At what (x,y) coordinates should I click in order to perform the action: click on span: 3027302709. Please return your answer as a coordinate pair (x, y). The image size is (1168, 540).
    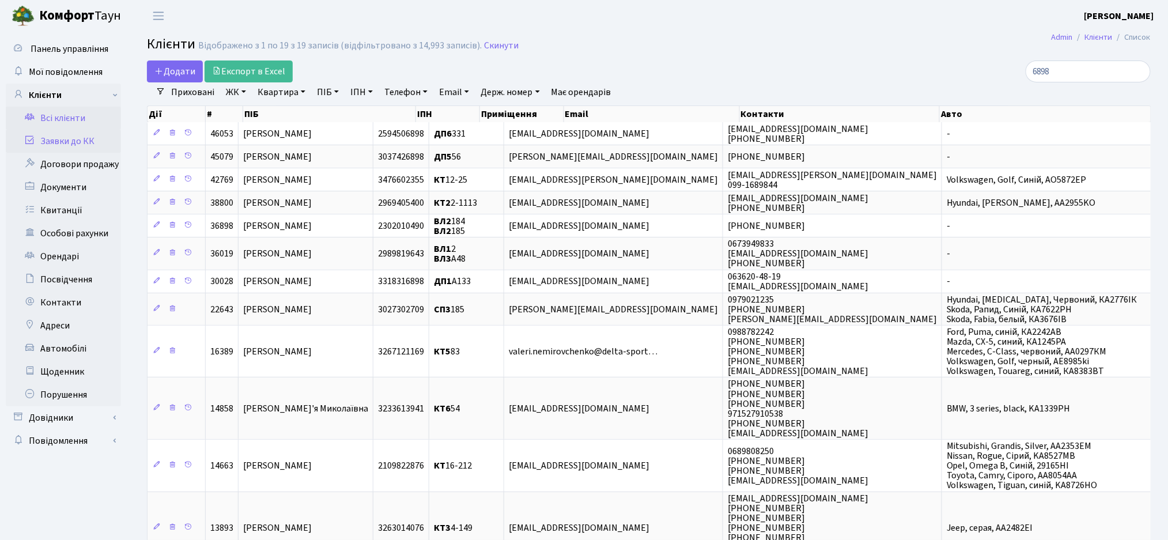
    Looking at the image, I should click on (401, 309).